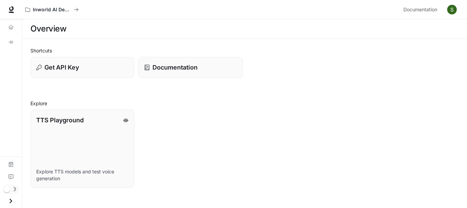 Image resolution: width=467 pixels, height=208 pixels. I want to click on span: Documentation, so click(420, 10).